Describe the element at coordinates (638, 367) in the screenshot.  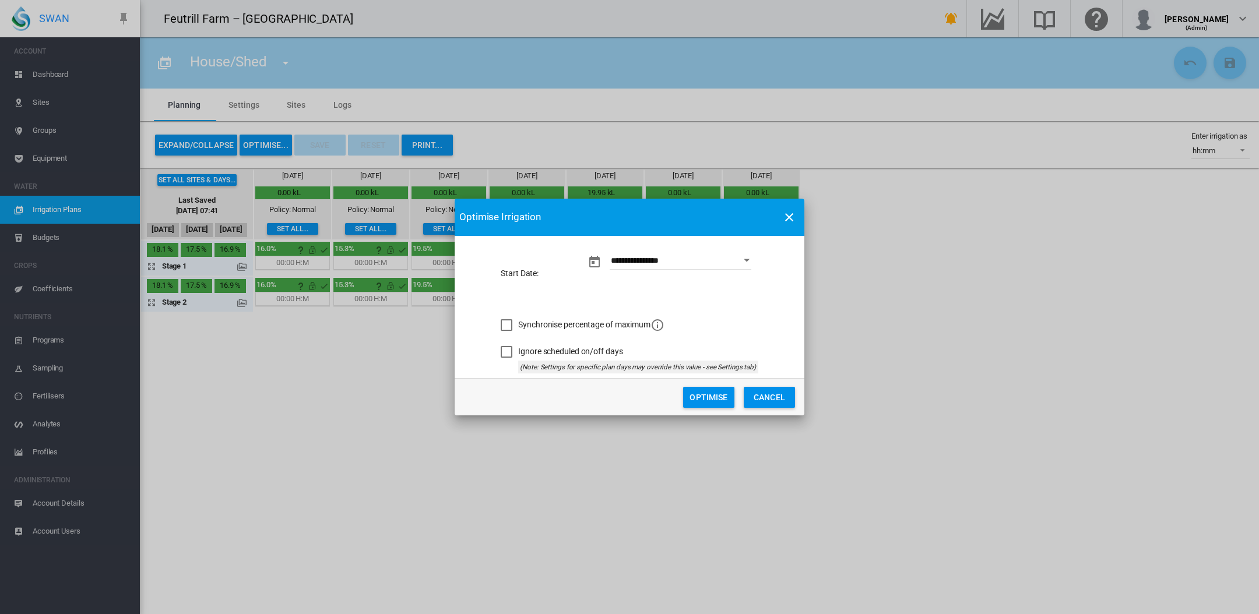
I see `div: (Note: Settings for specific plan days may override this value - see Settings tab)` at that location.